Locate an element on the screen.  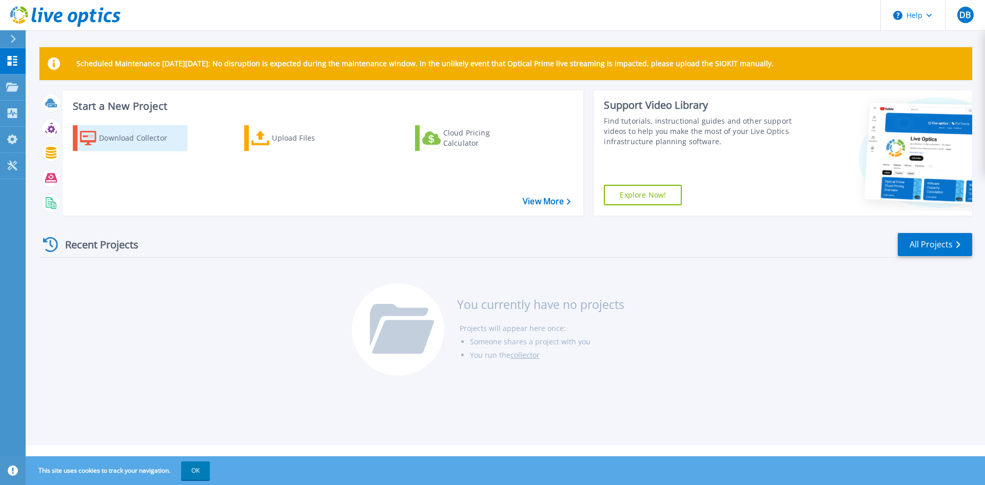
h3: You currently have no projects is located at coordinates (541, 304).